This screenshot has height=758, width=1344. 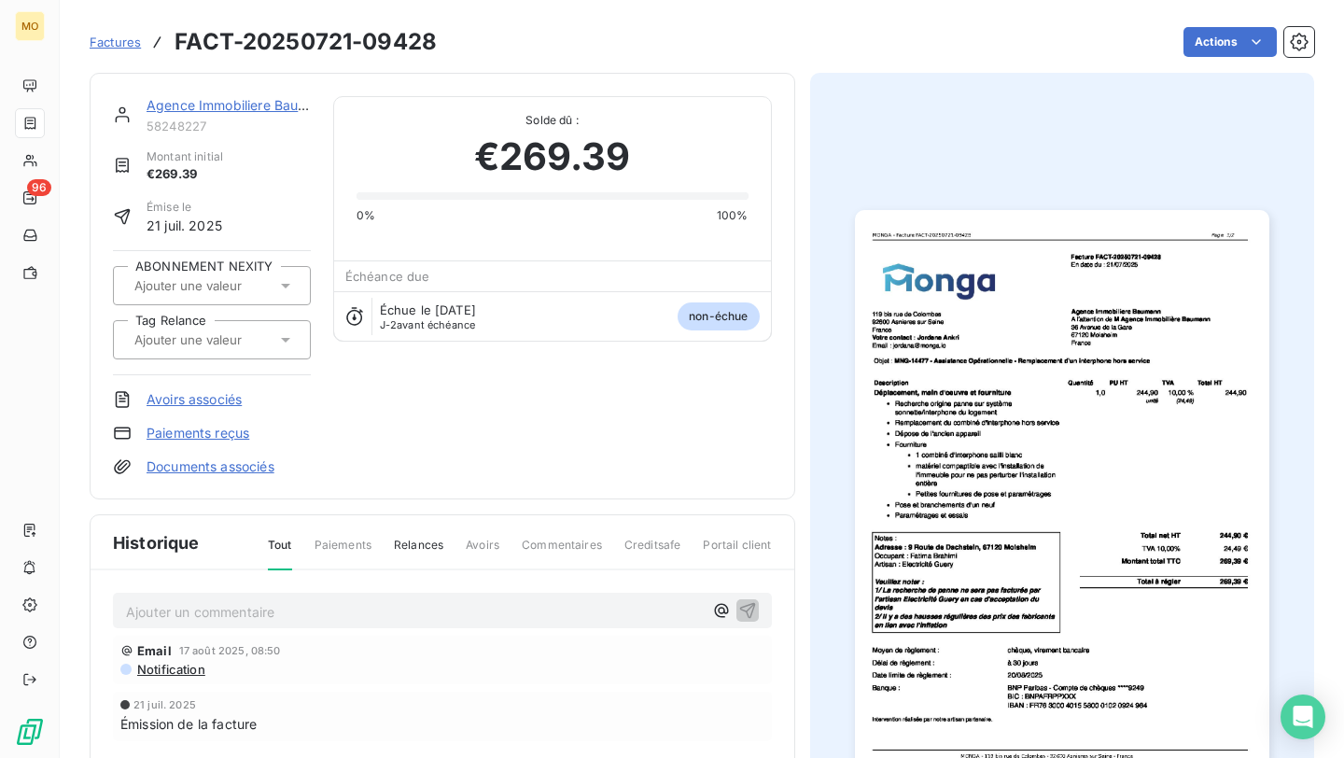 I want to click on a: Avoirs associés, so click(x=194, y=399).